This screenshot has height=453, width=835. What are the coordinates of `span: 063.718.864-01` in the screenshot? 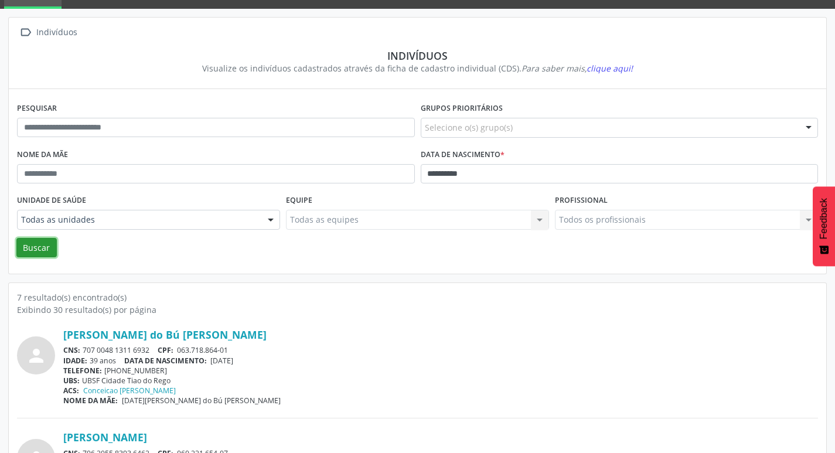 It's located at (202, 350).